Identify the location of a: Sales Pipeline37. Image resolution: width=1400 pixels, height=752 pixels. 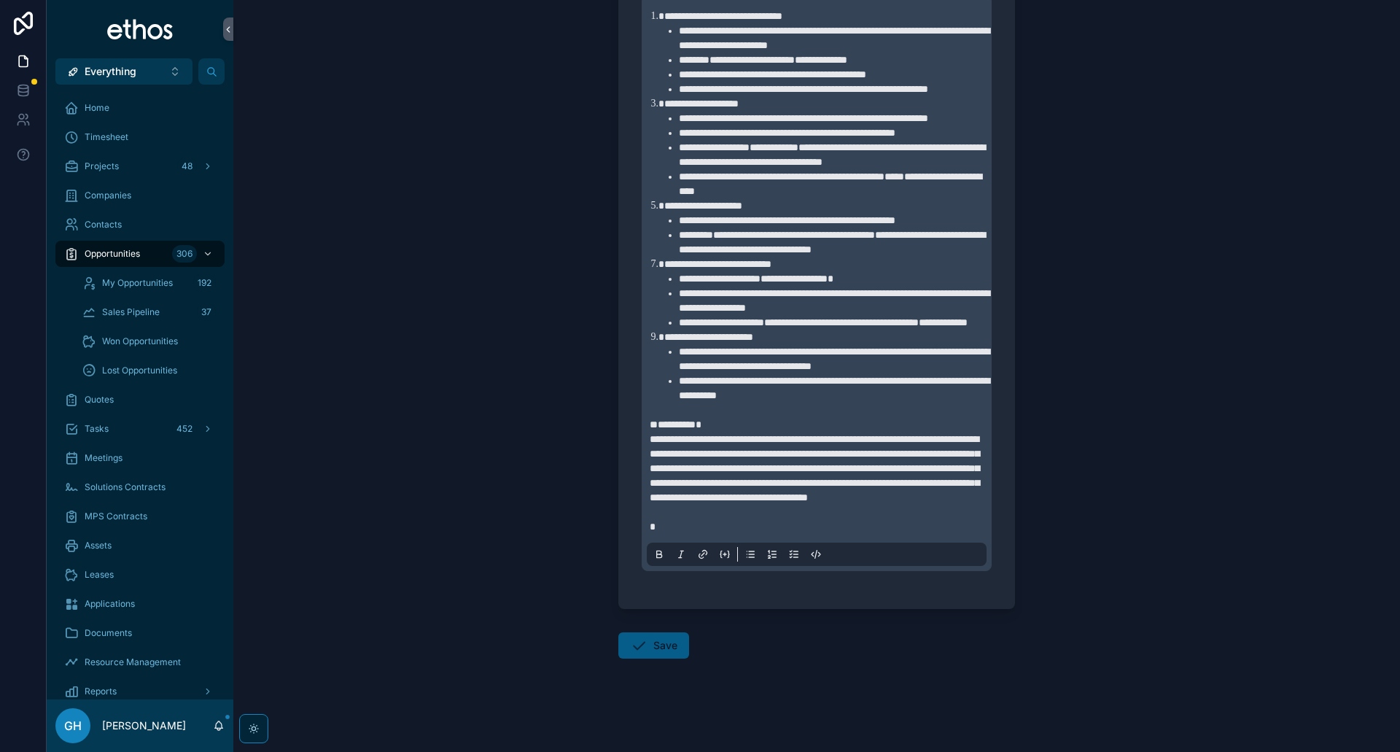
(149, 312).